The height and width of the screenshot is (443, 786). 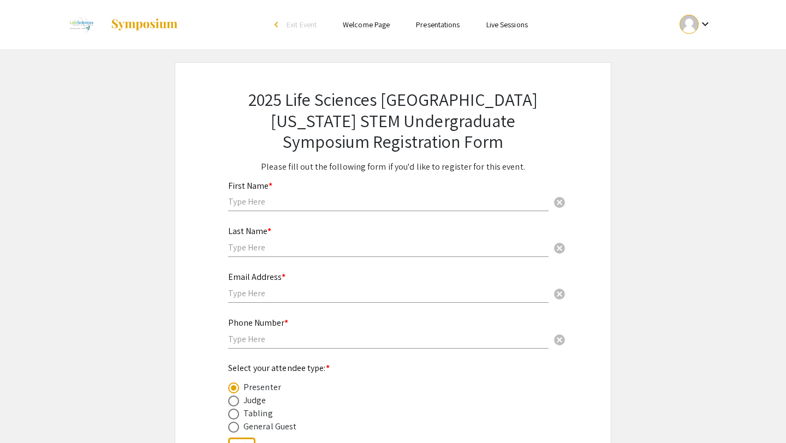 I want to click on a: Presentations, so click(x=438, y=25).